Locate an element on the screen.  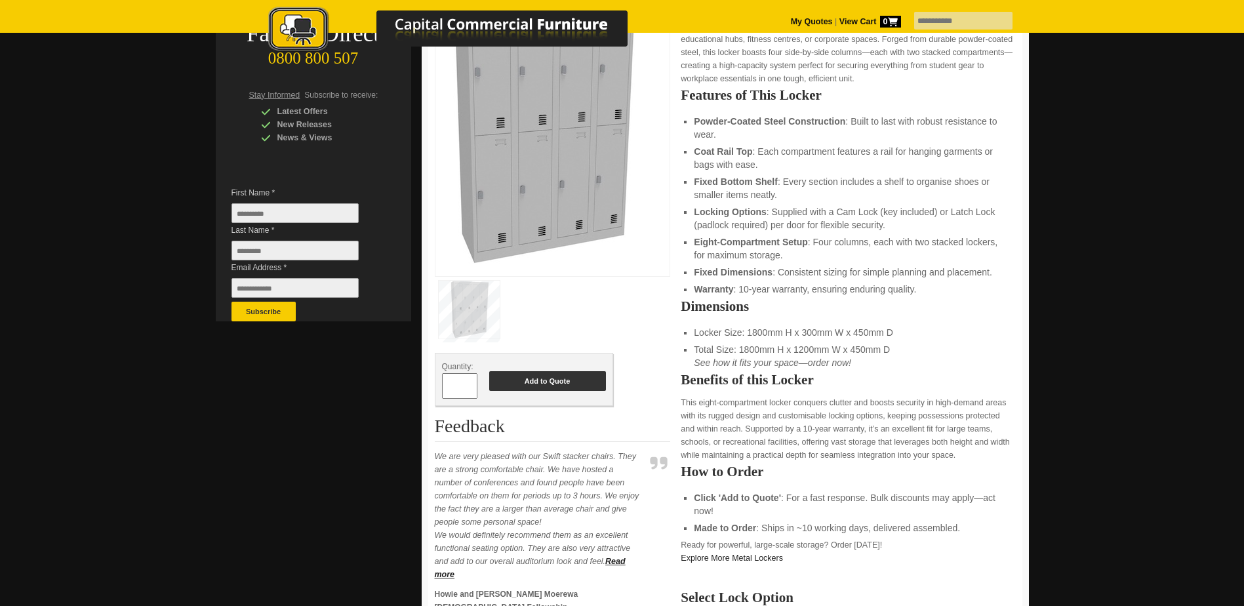
h2: Select Lock Option is located at coordinates (848, 597).